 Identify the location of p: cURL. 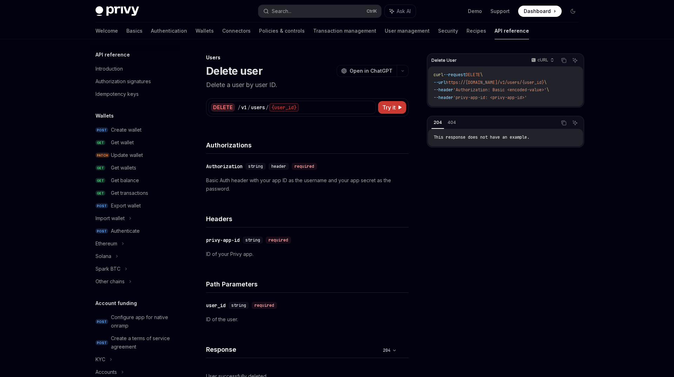
(543, 60).